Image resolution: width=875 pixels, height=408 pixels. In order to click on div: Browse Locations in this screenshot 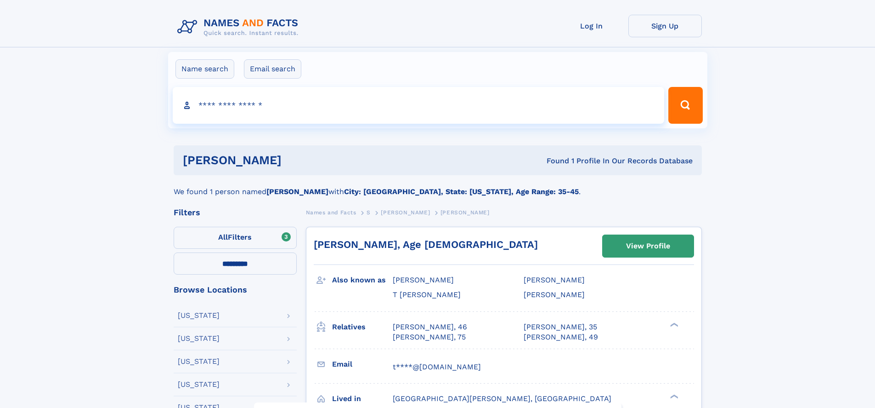, I will do `click(235, 289)`.